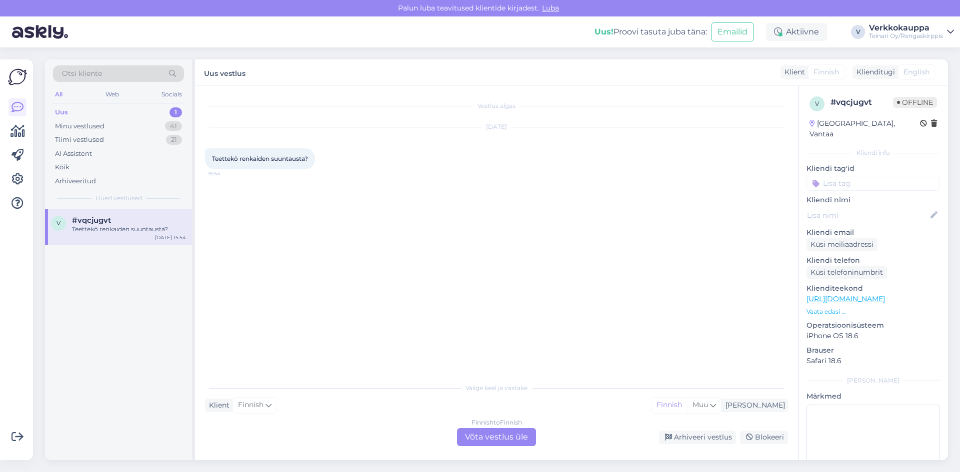 The width and height of the screenshot is (960, 472). I want to click on div: Arhiveeritud, so click(75, 181).